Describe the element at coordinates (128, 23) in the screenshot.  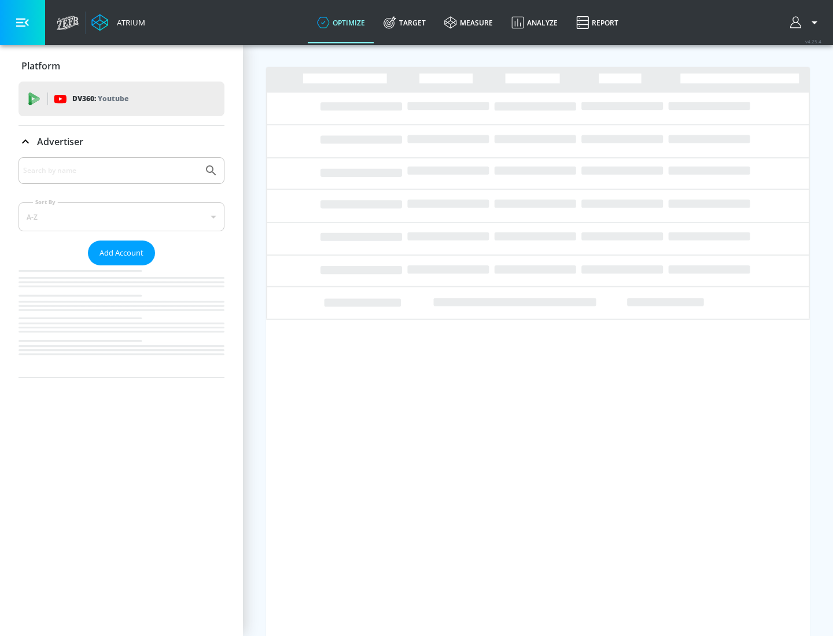
I see `div: Atrium` at that location.